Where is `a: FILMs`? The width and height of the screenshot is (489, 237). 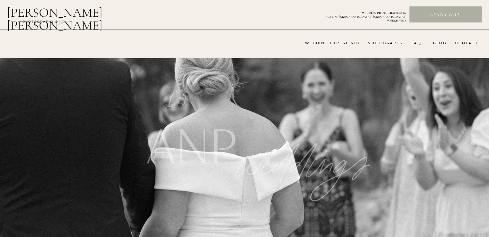 a: FILMs is located at coordinates (65, 21).